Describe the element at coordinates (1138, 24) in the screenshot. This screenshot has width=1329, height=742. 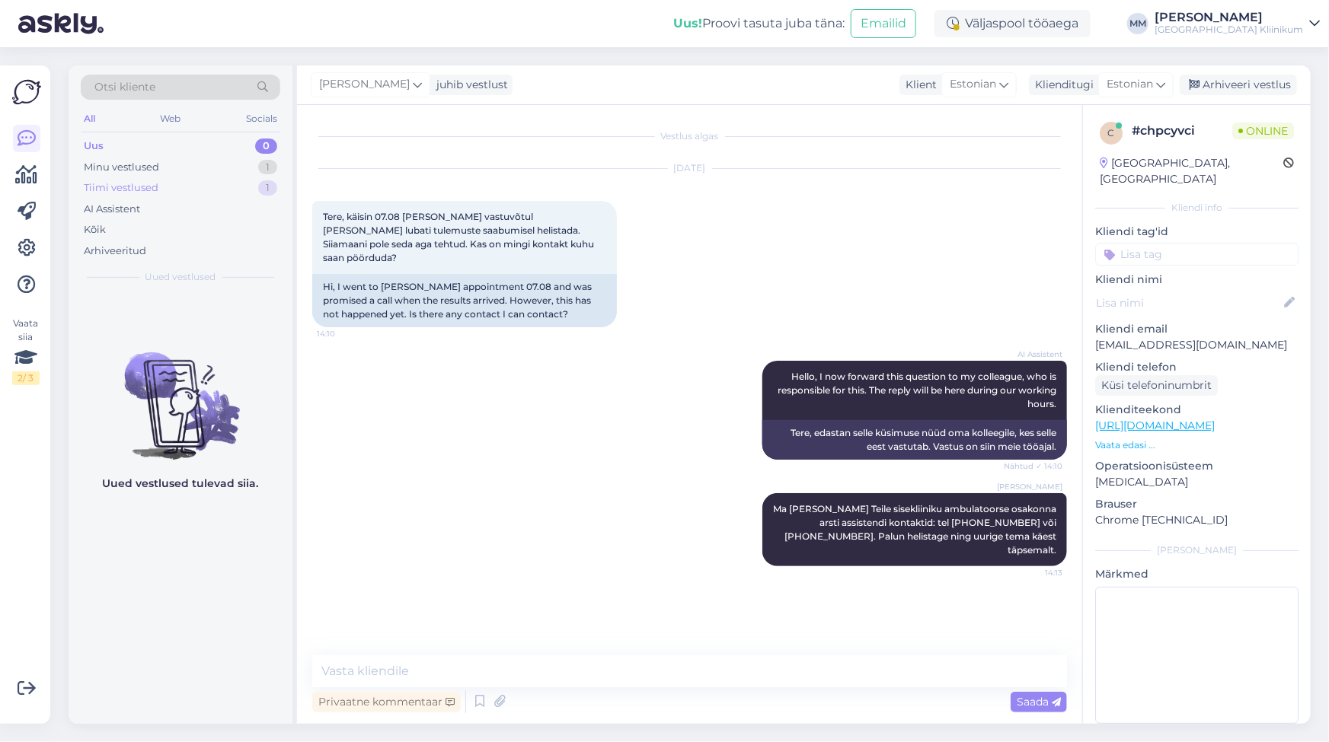
I see `div: MM` at that location.